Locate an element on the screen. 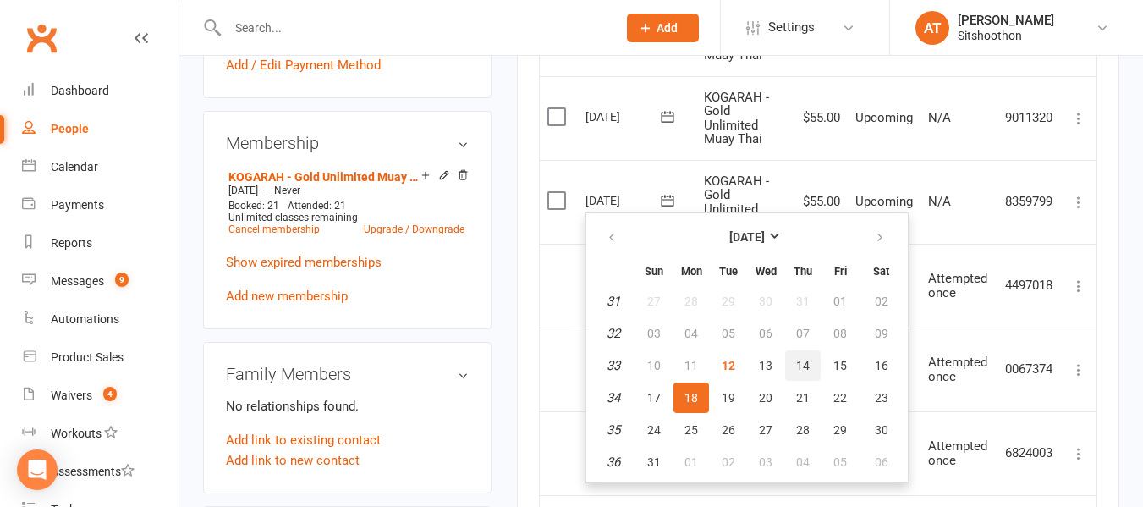  button: 24 is located at coordinates (654, 430).